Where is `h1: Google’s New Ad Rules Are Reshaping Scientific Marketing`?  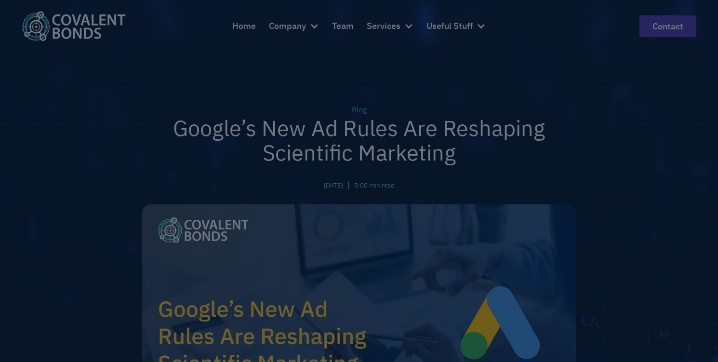 h1: Google’s New Ad Rules Are Reshaping Scientific Marketing is located at coordinates (359, 141).